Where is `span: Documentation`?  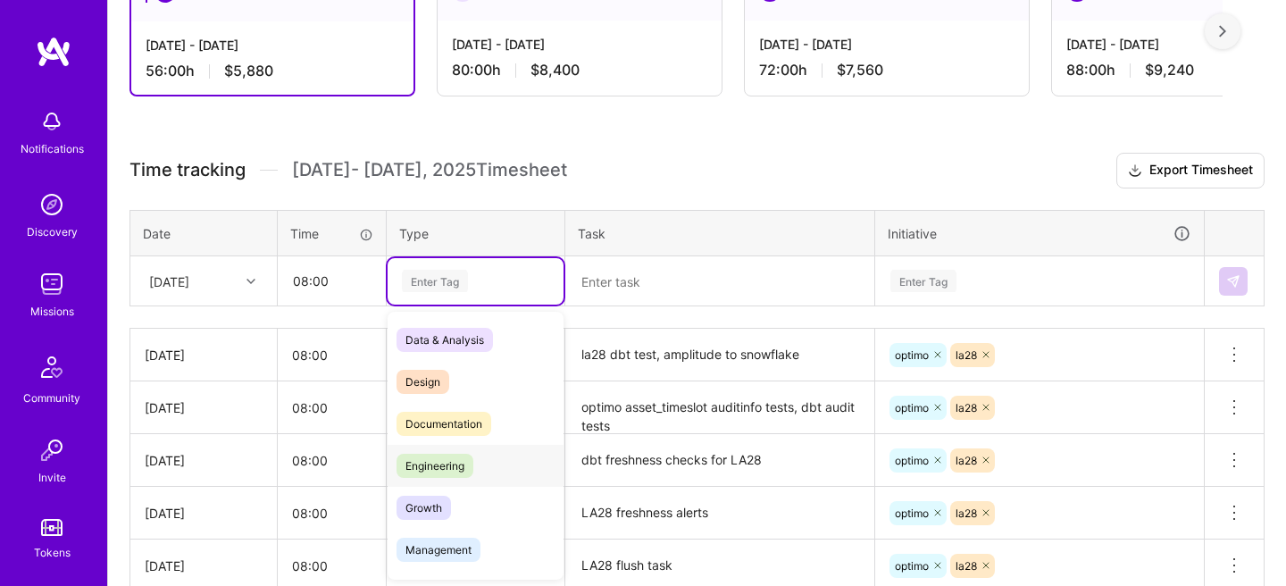 span: Documentation is located at coordinates (444, 423).